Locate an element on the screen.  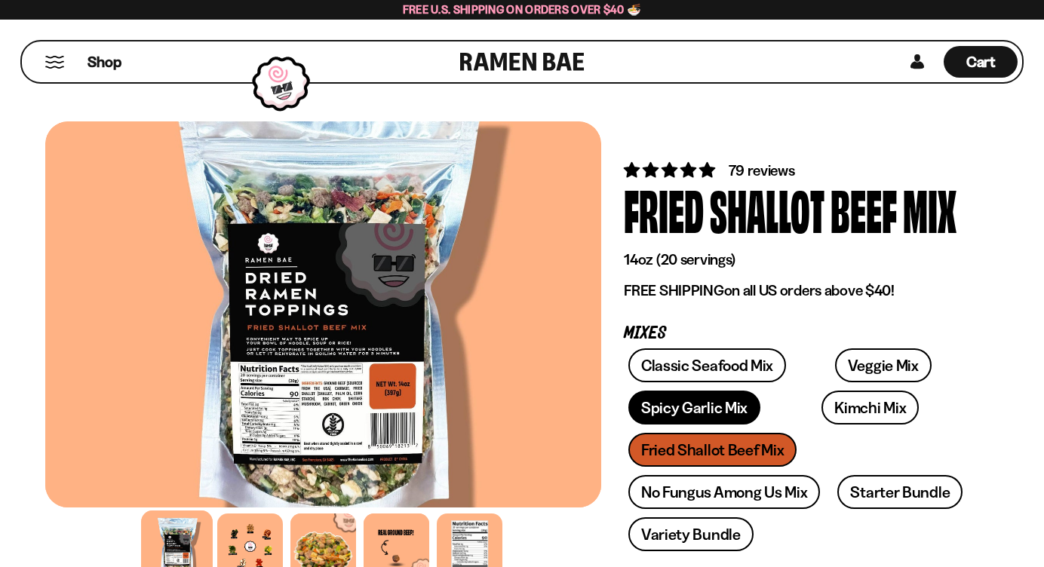
p: Mixes is located at coordinates (799, 333).